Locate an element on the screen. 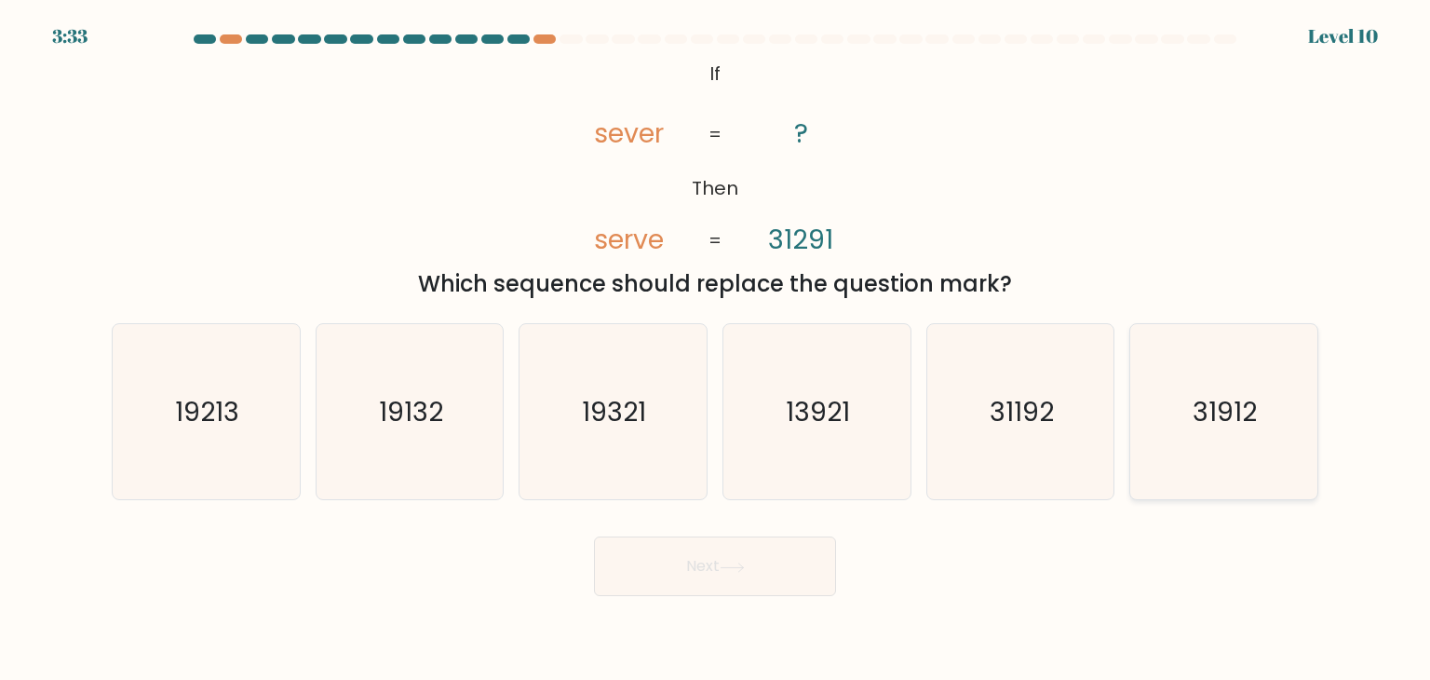 The height and width of the screenshot is (680, 1430). div: Level 10 is located at coordinates (1343, 36).